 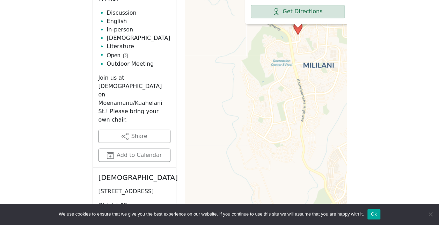 What do you see at coordinates (135, 136) in the screenshot?
I see `button: Share` at bounding box center [135, 136].